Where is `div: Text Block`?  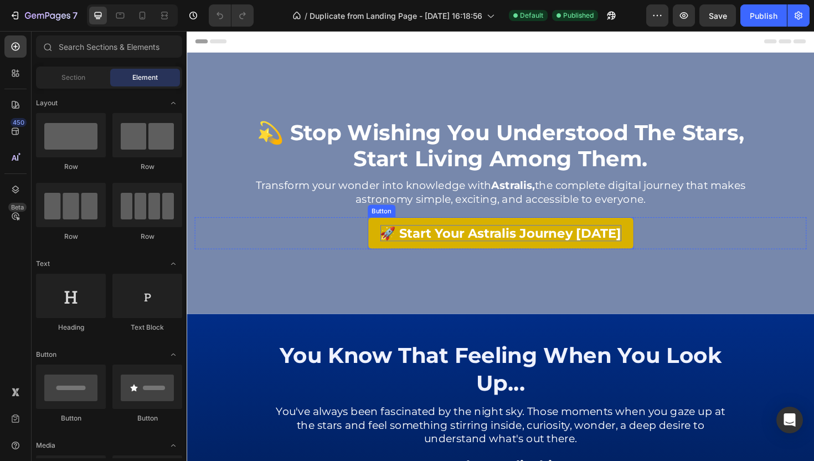
div: Text Block is located at coordinates (147, 327).